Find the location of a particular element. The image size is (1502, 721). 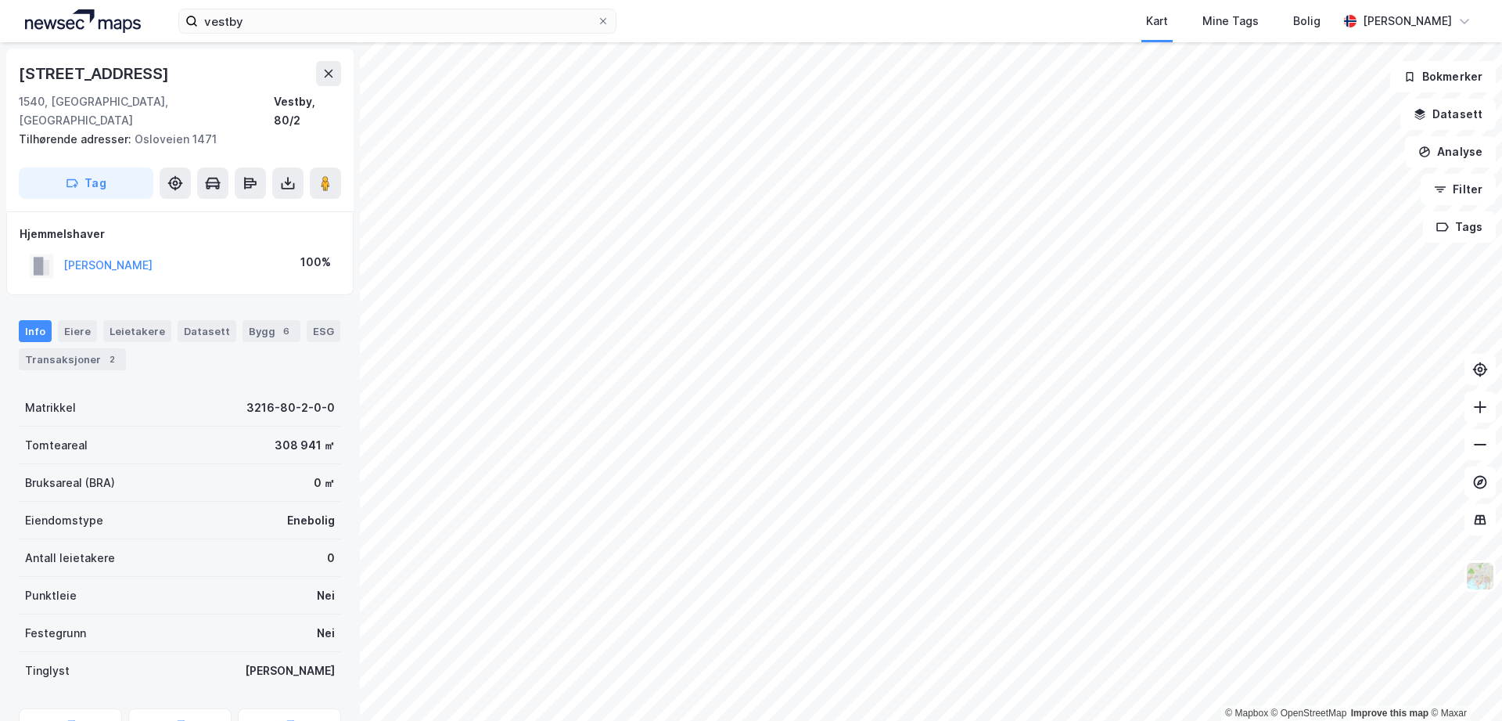

div: Festegrunn is located at coordinates (56, 633).